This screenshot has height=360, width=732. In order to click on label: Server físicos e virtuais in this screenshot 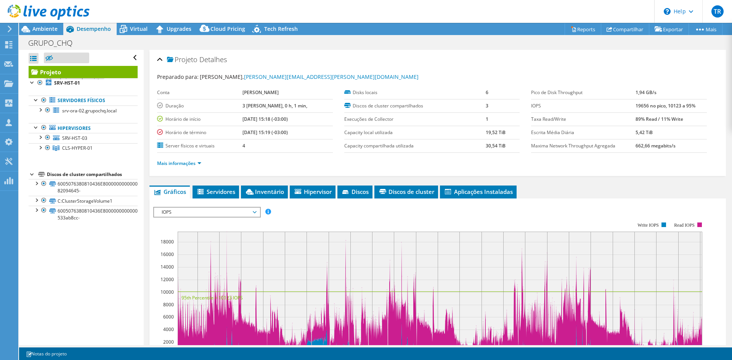, I will do `click(200, 146)`.